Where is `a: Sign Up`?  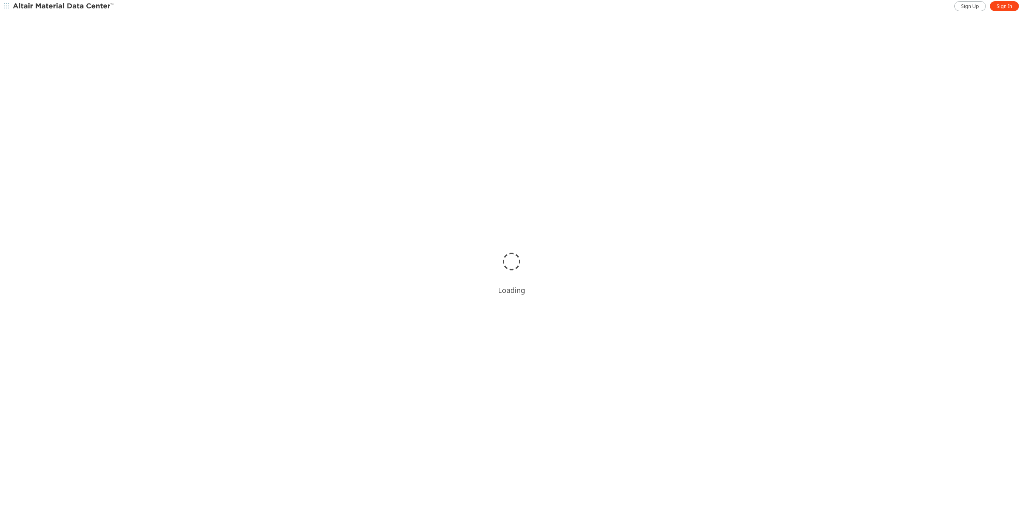
a: Sign Up is located at coordinates (969, 6).